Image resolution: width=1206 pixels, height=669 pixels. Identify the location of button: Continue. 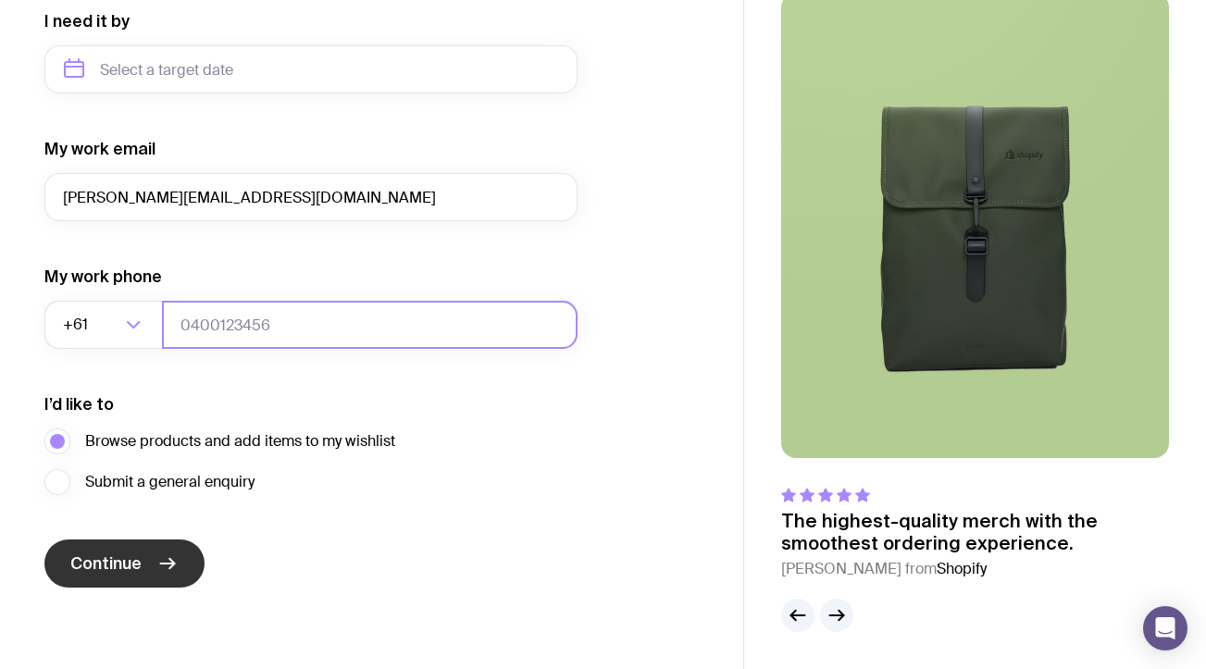
(124, 564).